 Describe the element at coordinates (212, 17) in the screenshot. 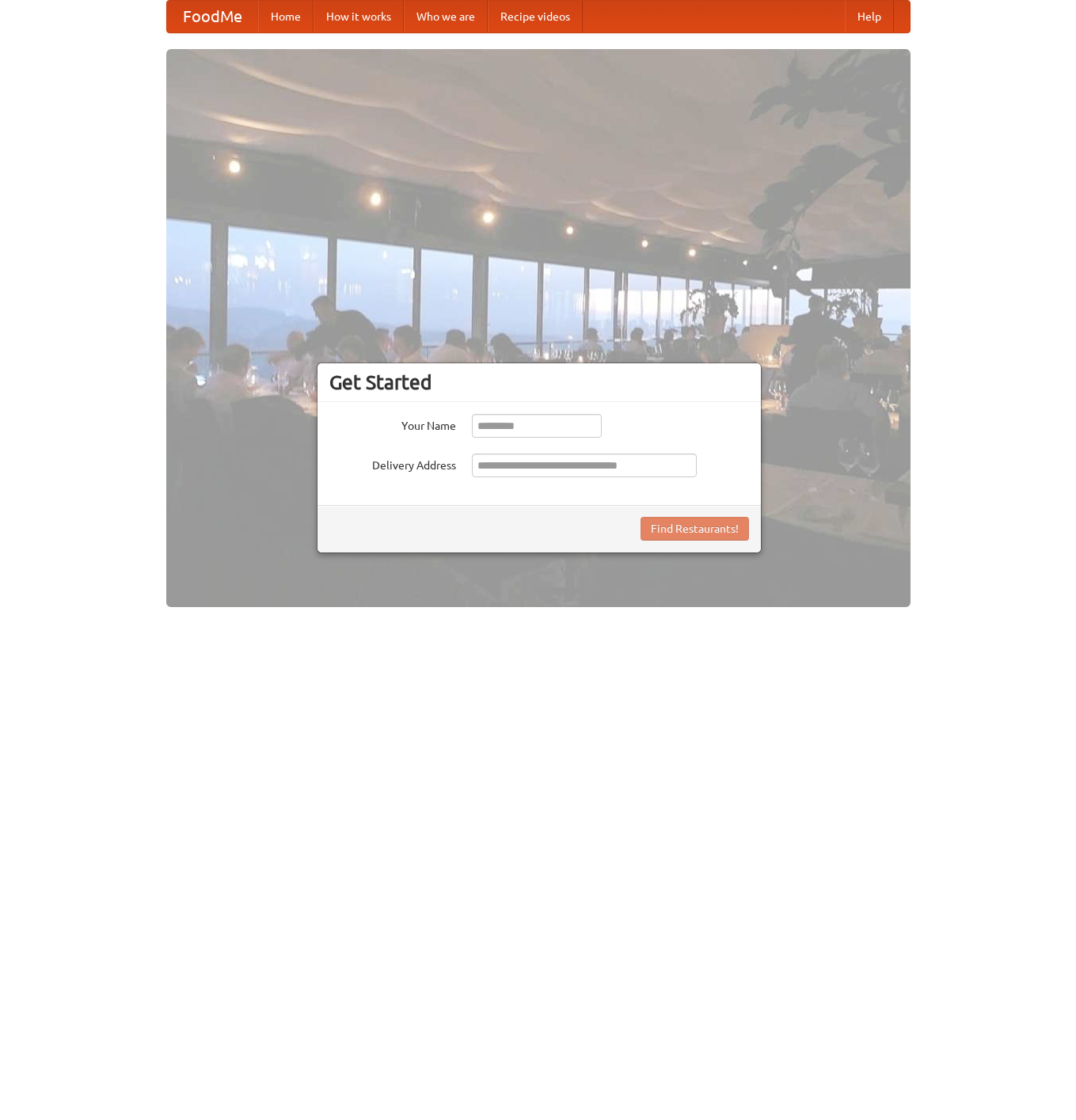

I see `a: FoodMe` at that location.